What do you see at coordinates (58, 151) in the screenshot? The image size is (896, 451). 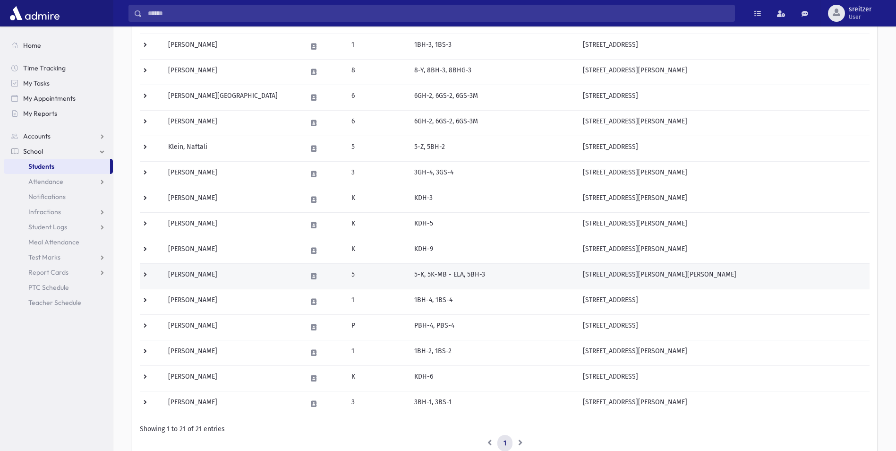 I see `a: School` at bounding box center [58, 151].